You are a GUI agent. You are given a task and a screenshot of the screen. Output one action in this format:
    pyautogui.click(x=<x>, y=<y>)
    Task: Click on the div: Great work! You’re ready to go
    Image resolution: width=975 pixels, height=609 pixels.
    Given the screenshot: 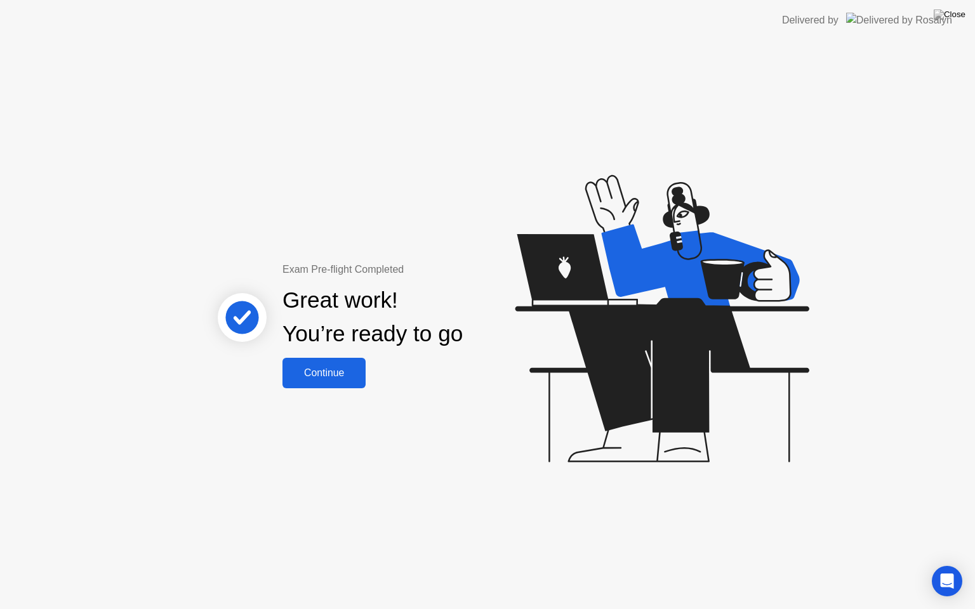 What is the action you would take?
    pyautogui.click(x=373, y=317)
    